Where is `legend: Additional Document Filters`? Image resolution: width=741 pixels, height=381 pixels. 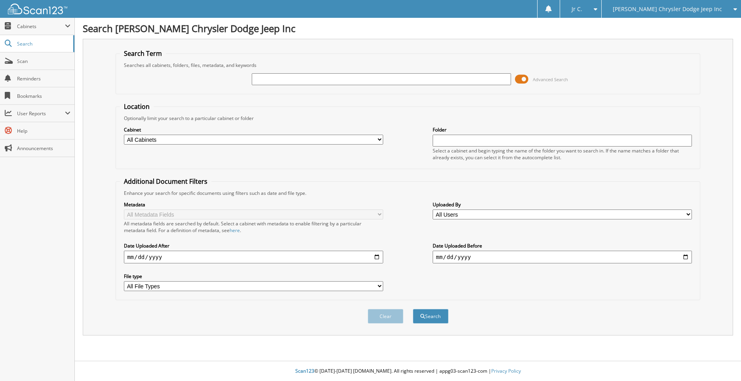
legend: Additional Document Filters is located at coordinates (165, 181).